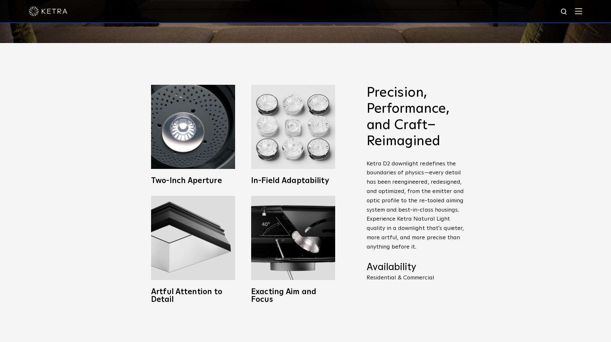  I want to click on img: ketra-logo-2019-white, so click(48, 11).